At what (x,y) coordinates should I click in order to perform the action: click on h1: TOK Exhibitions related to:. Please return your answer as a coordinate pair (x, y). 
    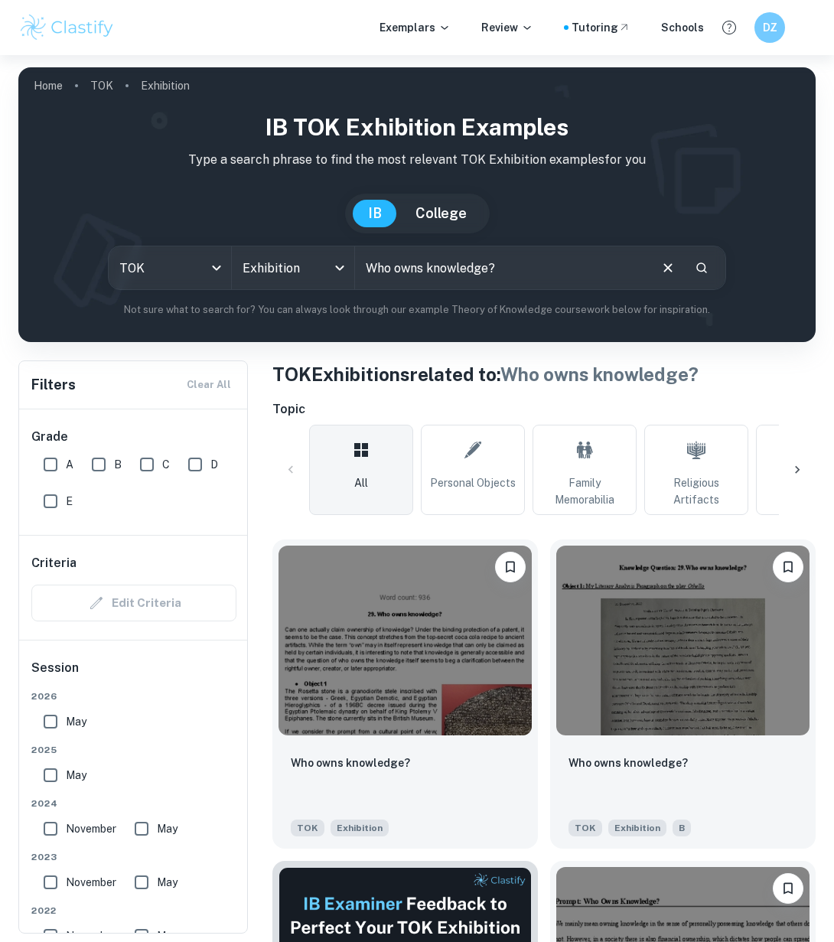
    Looking at the image, I should click on (544, 374).